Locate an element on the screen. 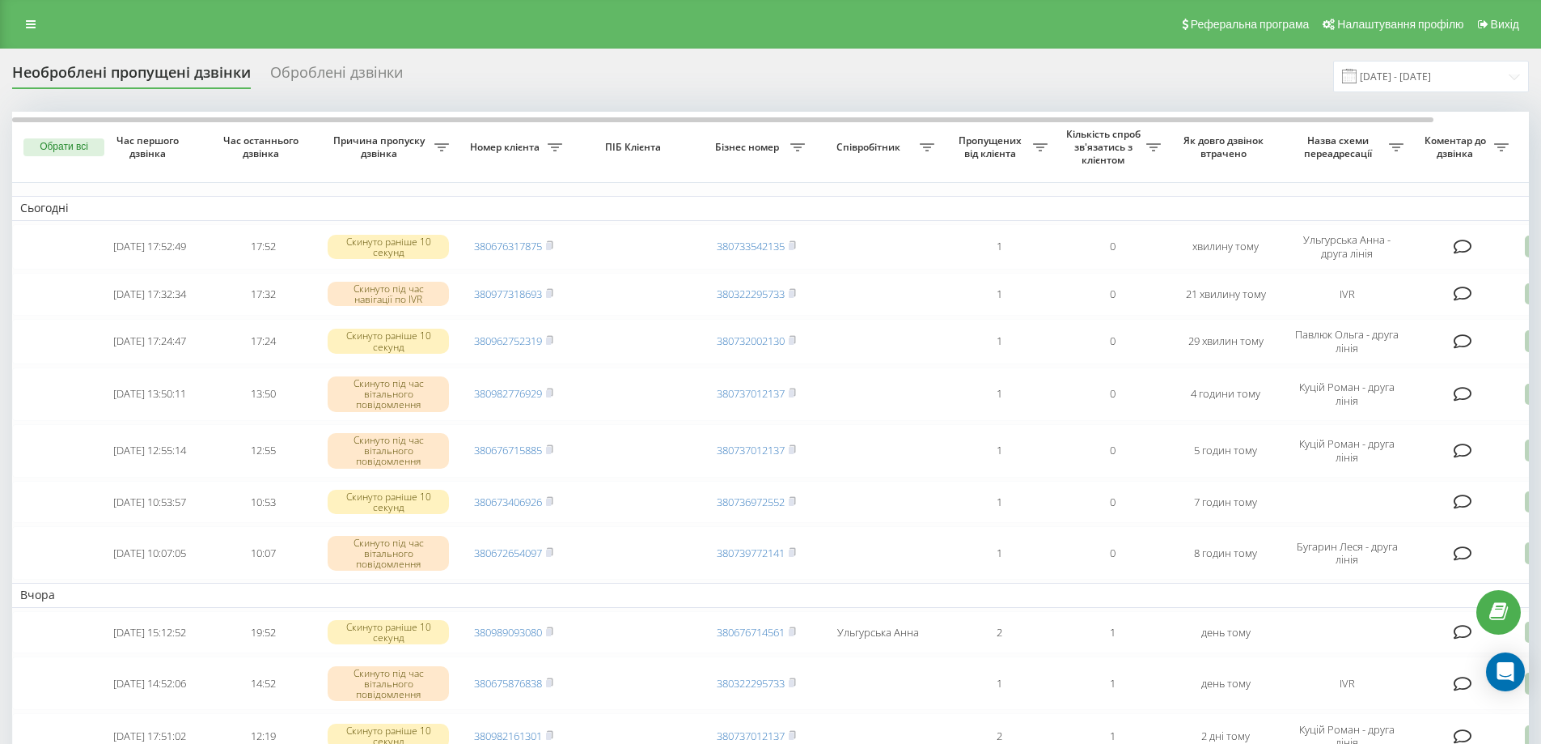 The width and height of the screenshot is (1541, 744). span: Час першого дзвінка is located at coordinates (150, 146).